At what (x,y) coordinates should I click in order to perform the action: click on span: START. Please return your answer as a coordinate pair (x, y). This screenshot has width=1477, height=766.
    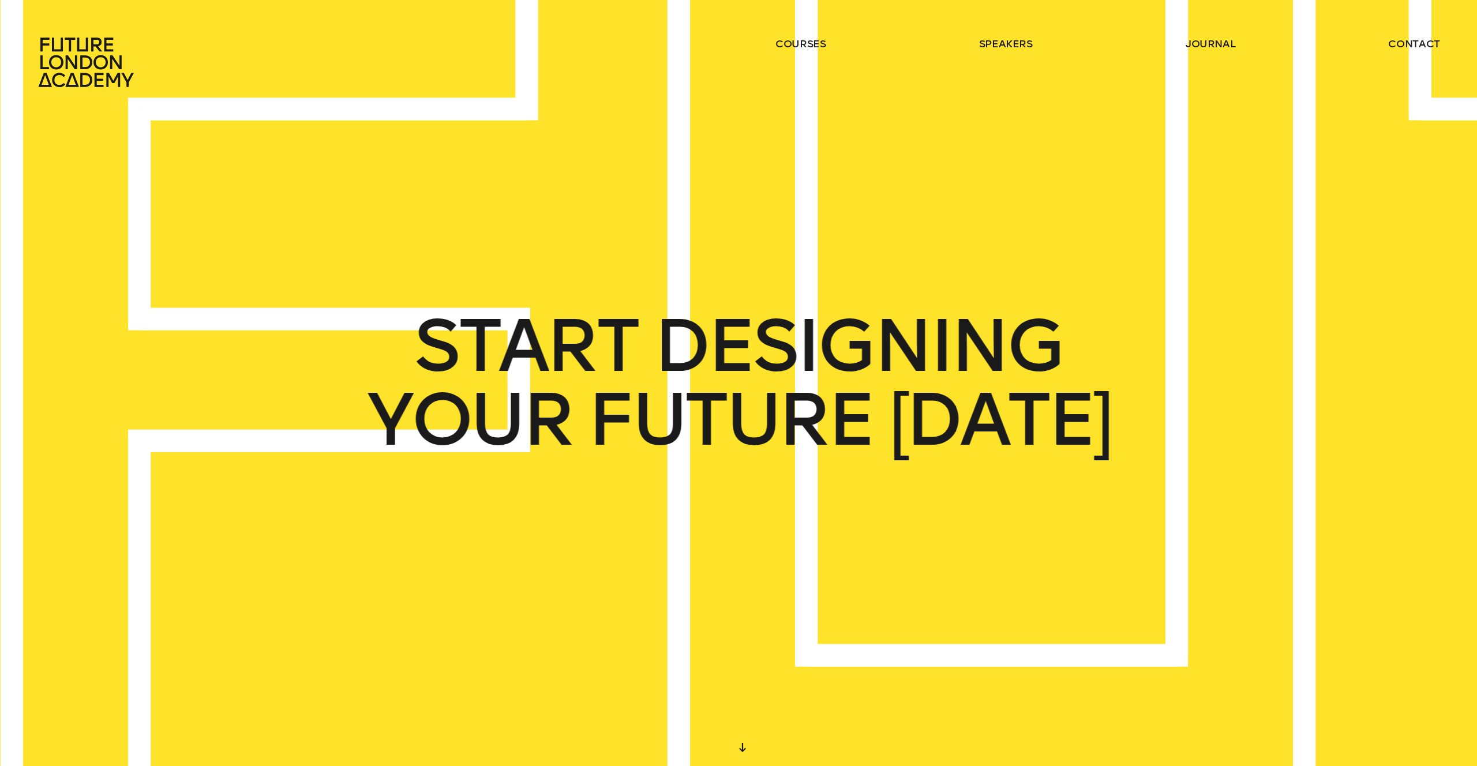
    Looking at the image, I should click on (526, 346).